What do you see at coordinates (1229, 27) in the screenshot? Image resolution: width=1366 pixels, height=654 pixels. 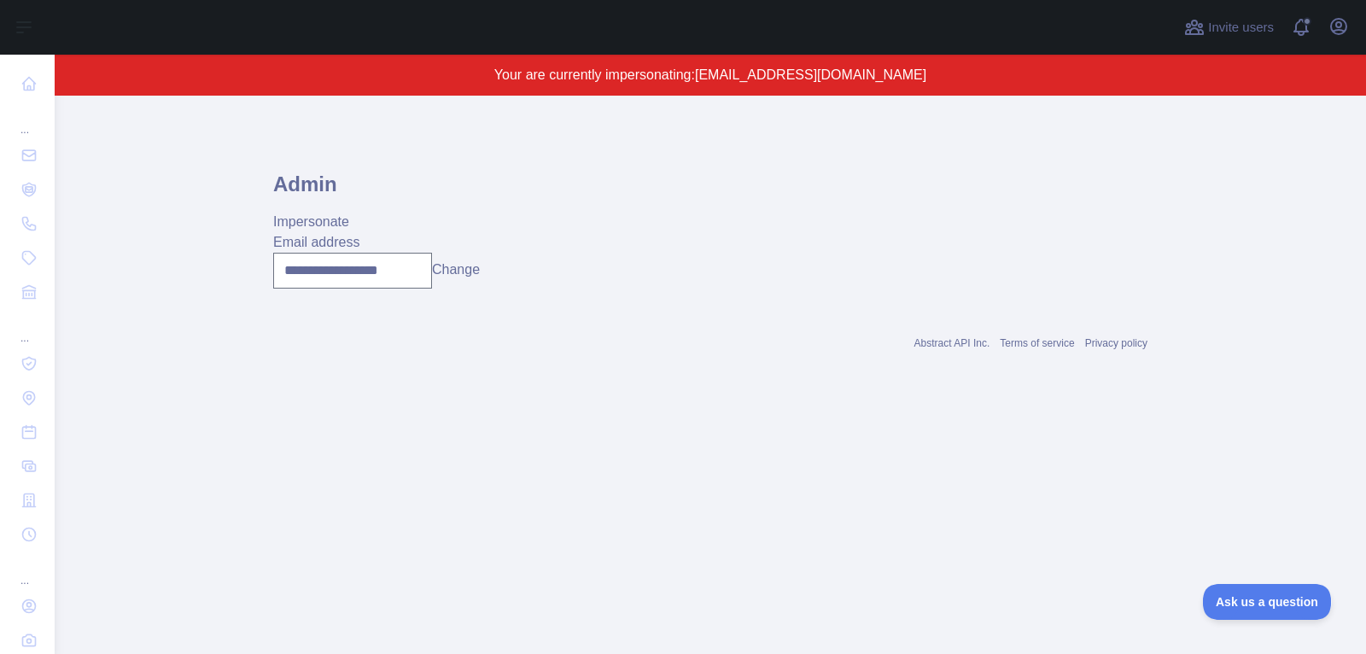 I see `button: Invite users` at bounding box center [1229, 27].